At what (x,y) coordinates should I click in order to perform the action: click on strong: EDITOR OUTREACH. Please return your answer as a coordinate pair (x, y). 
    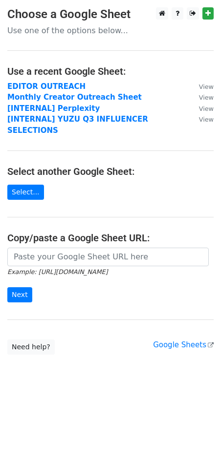
    Looking at the image, I should click on (46, 86).